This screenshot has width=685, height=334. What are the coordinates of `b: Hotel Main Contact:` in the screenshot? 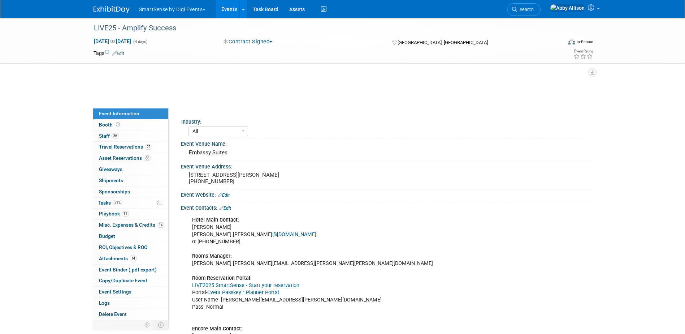 It's located at (216, 219).